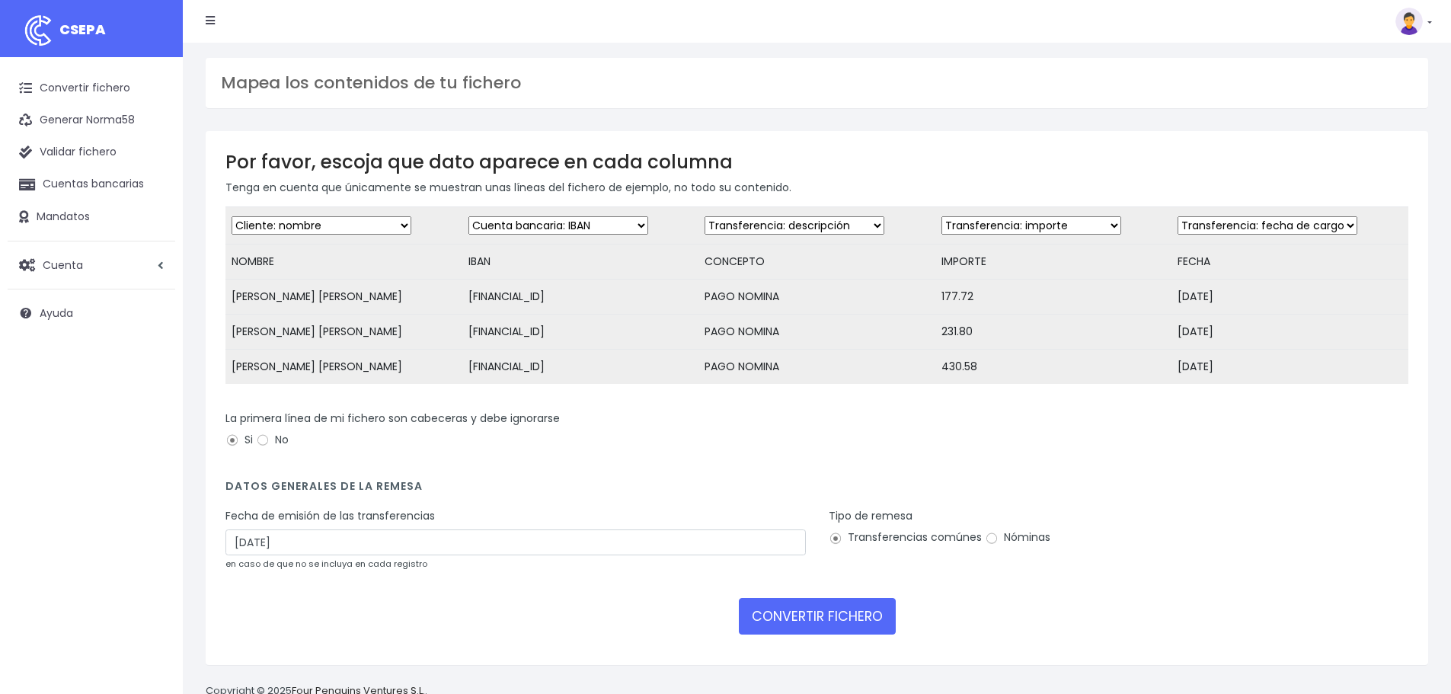 This screenshot has width=1451, height=694. I want to click on a: Mandatos, so click(91, 217).